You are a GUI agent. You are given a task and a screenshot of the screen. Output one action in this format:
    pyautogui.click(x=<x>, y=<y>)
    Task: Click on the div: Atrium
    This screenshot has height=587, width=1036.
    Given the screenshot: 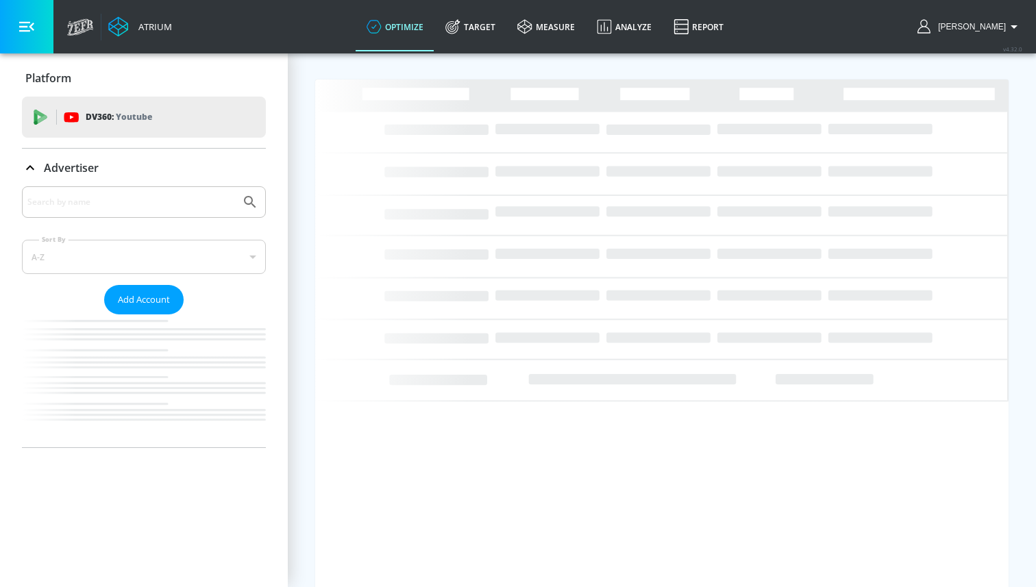 What is the action you would take?
    pyautogui.click(x=152, y=27)
    